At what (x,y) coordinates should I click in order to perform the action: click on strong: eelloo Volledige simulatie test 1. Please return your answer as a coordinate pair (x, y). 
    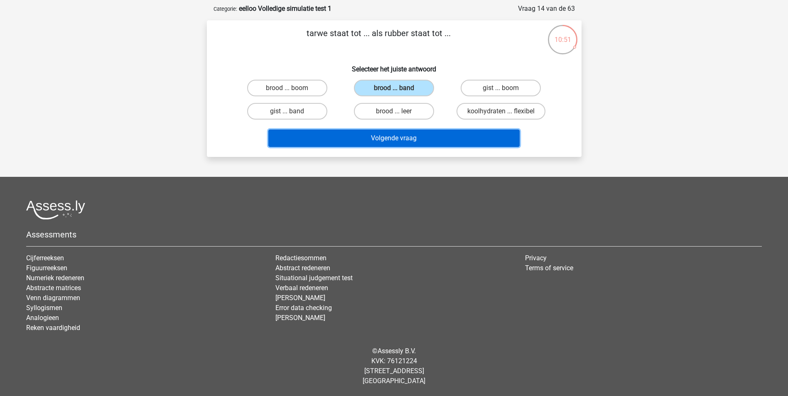
    Looking at the image, I should click on (285, 8).